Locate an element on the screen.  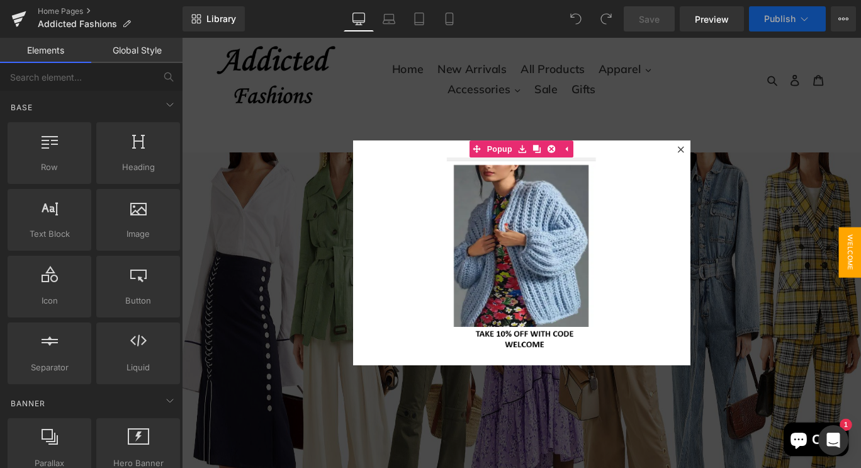
div: Open Intercom Messenger is located at coordinates (833, 440).